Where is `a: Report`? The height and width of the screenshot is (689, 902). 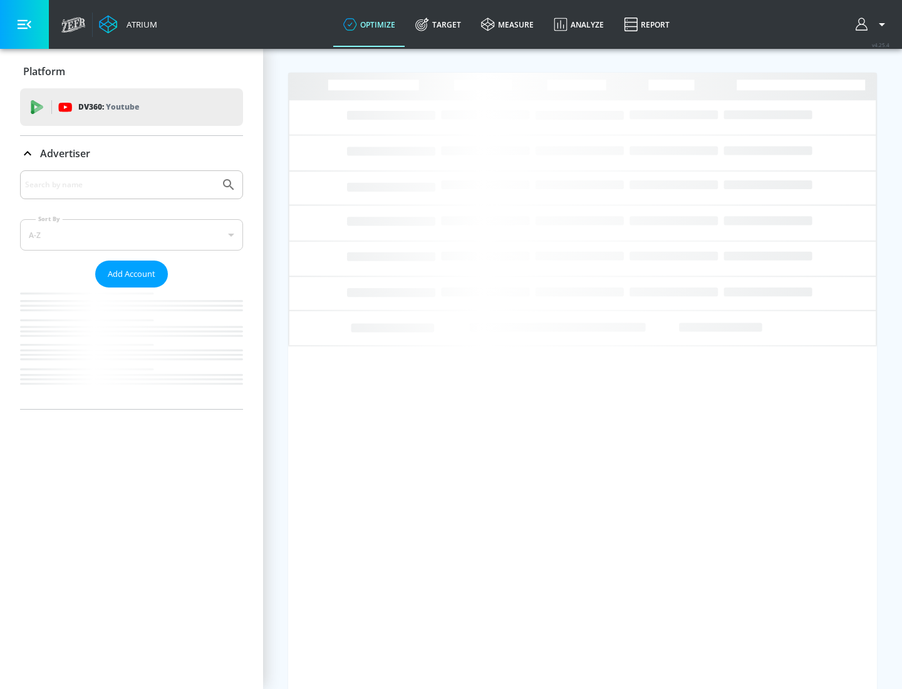 a: Report is located at coordinates (647, 24).